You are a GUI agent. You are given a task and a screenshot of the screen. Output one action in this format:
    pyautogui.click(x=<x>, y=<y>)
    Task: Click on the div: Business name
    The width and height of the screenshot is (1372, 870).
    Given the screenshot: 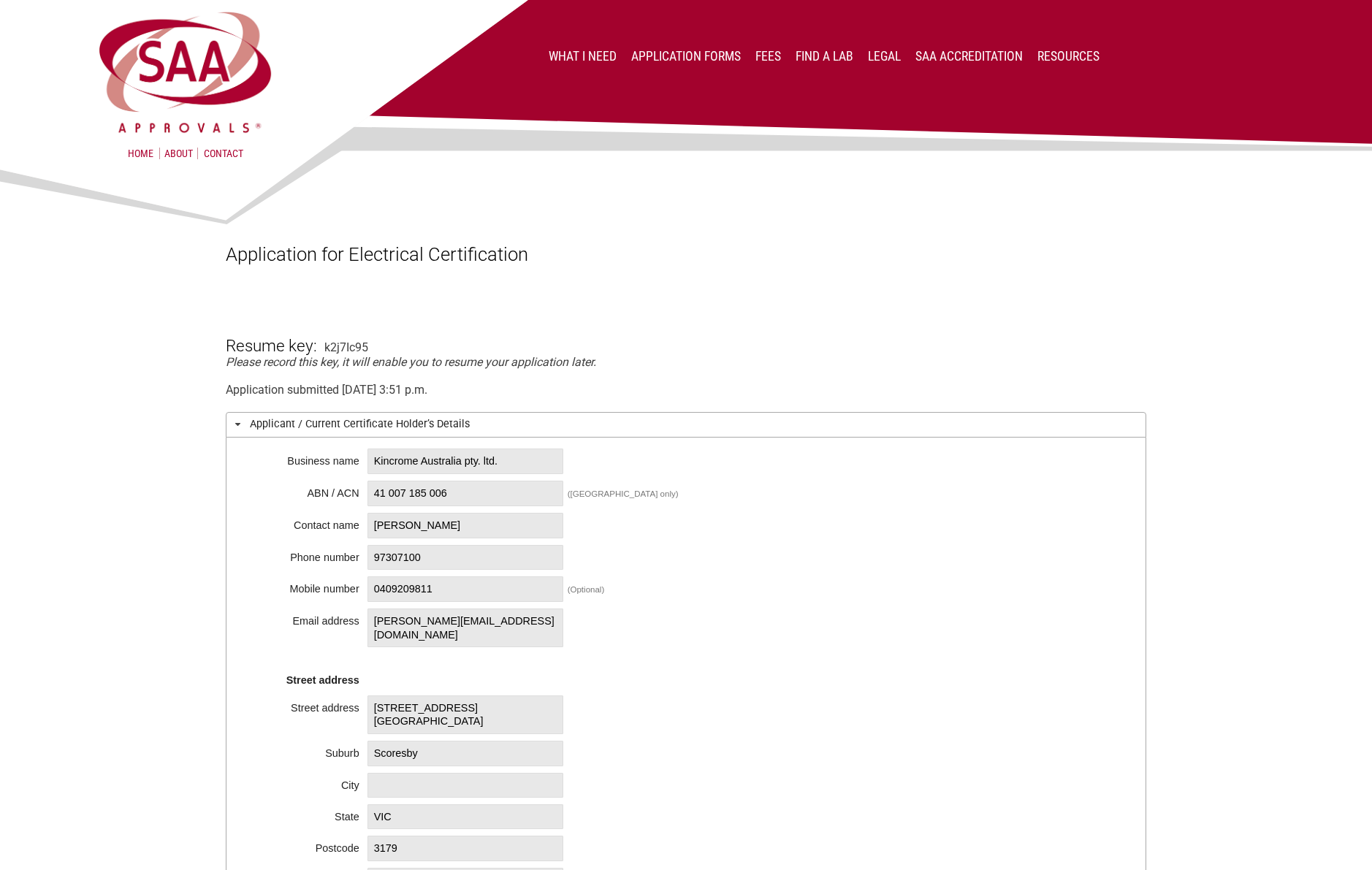 What is the action you would take?
    pyautogui.click(x=305, y=458)
    